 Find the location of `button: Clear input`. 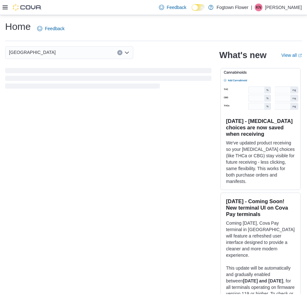

button: Clear input is located at coordinates (120, 53).